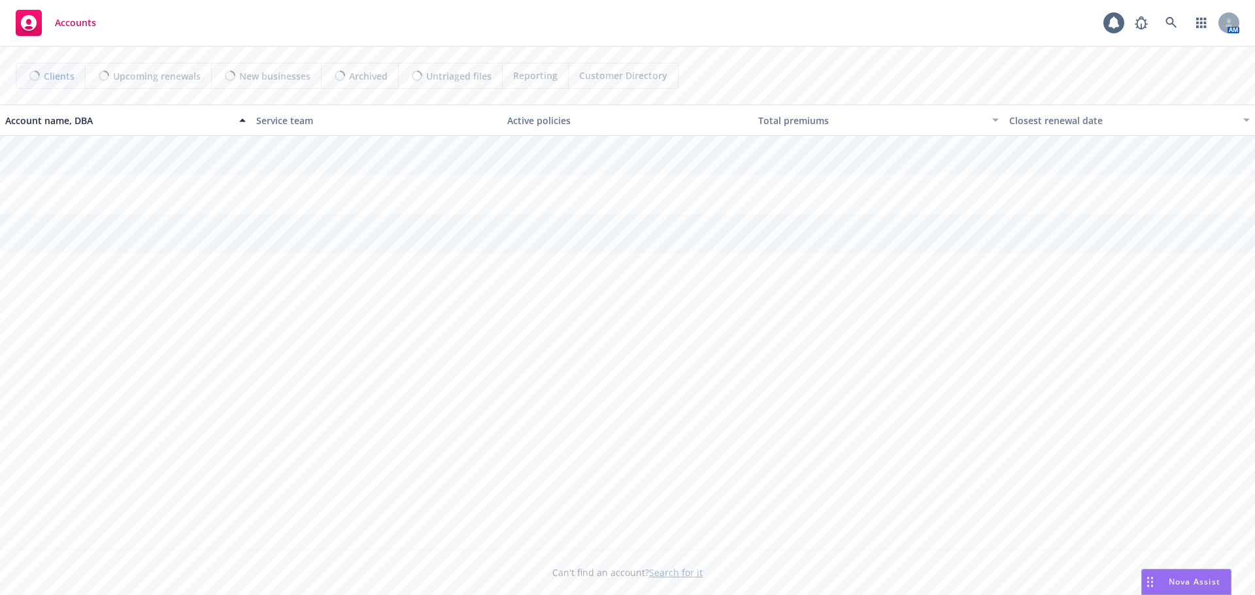  Describe the element at coordinates (1141, 23) in the screenshot. I see `a: Report a Bug` at that location.